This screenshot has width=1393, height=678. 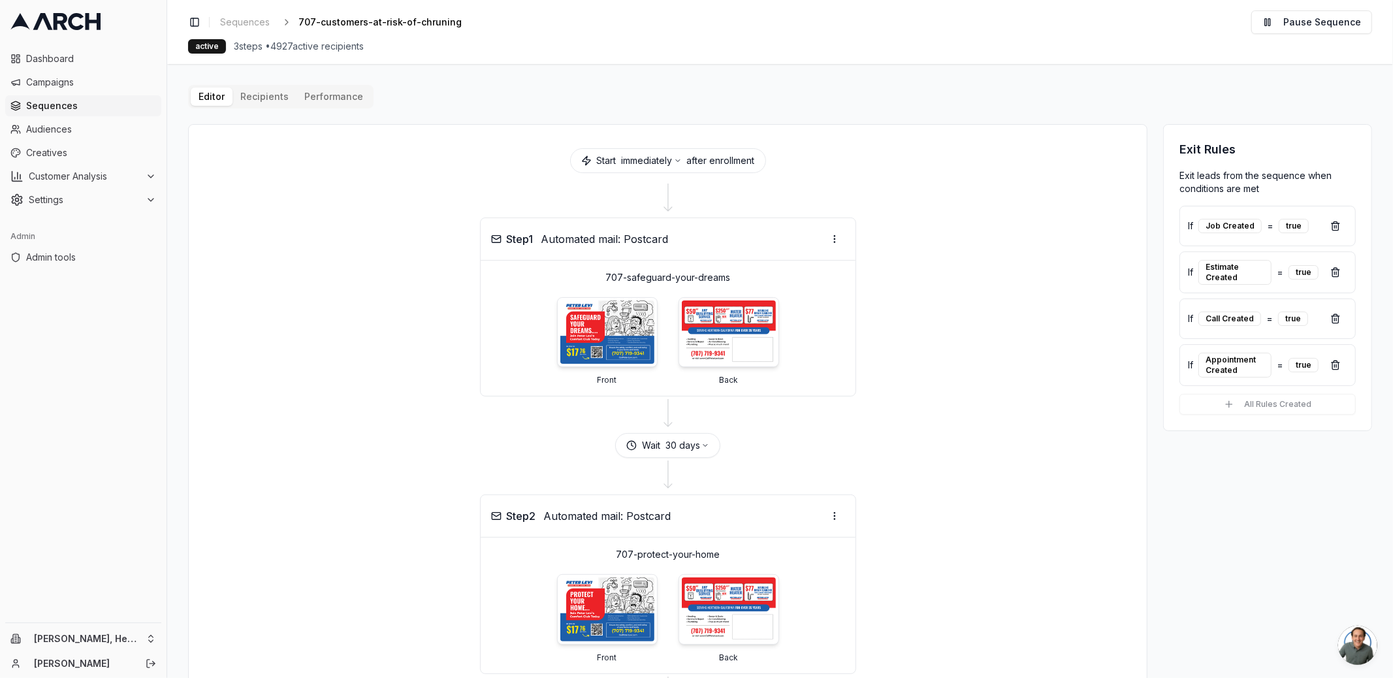 I want to click on a: Campaigns, so click(x=83, y=82).